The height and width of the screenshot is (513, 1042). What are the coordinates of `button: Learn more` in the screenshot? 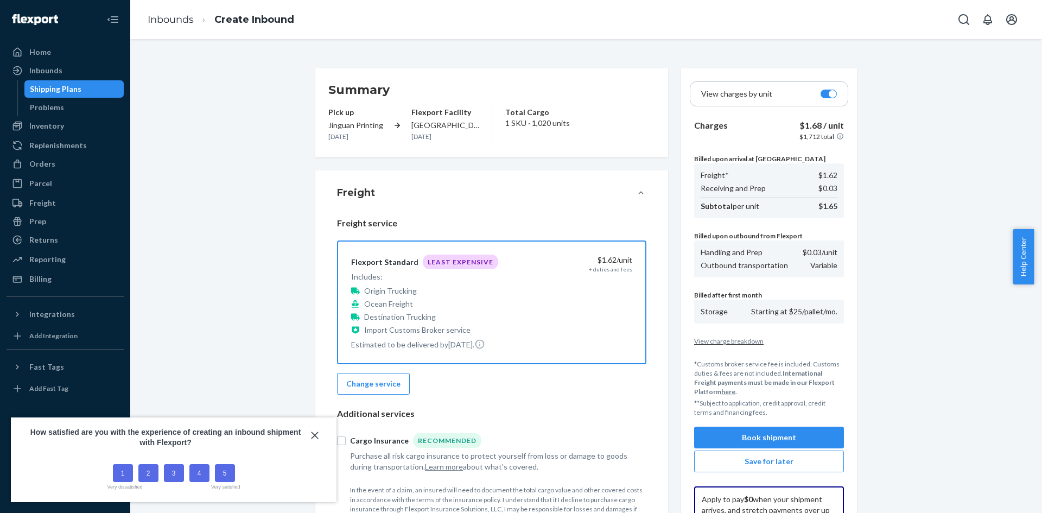 It's located at (444, 467).